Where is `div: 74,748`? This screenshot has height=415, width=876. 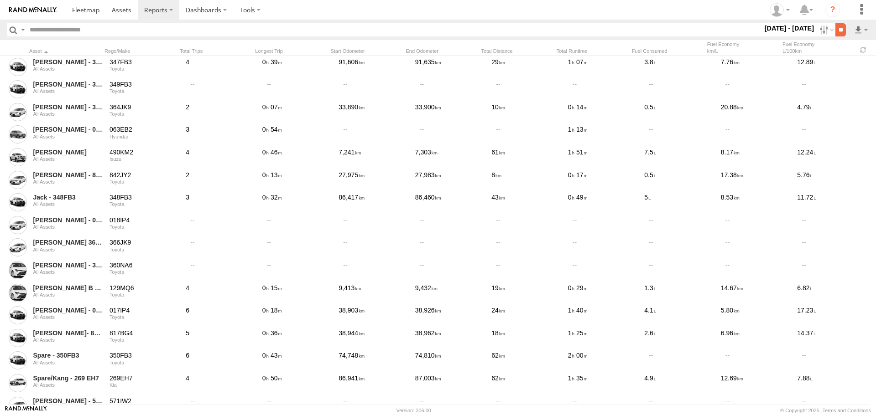
div: 74,748 is located at coordinates (373, 361).